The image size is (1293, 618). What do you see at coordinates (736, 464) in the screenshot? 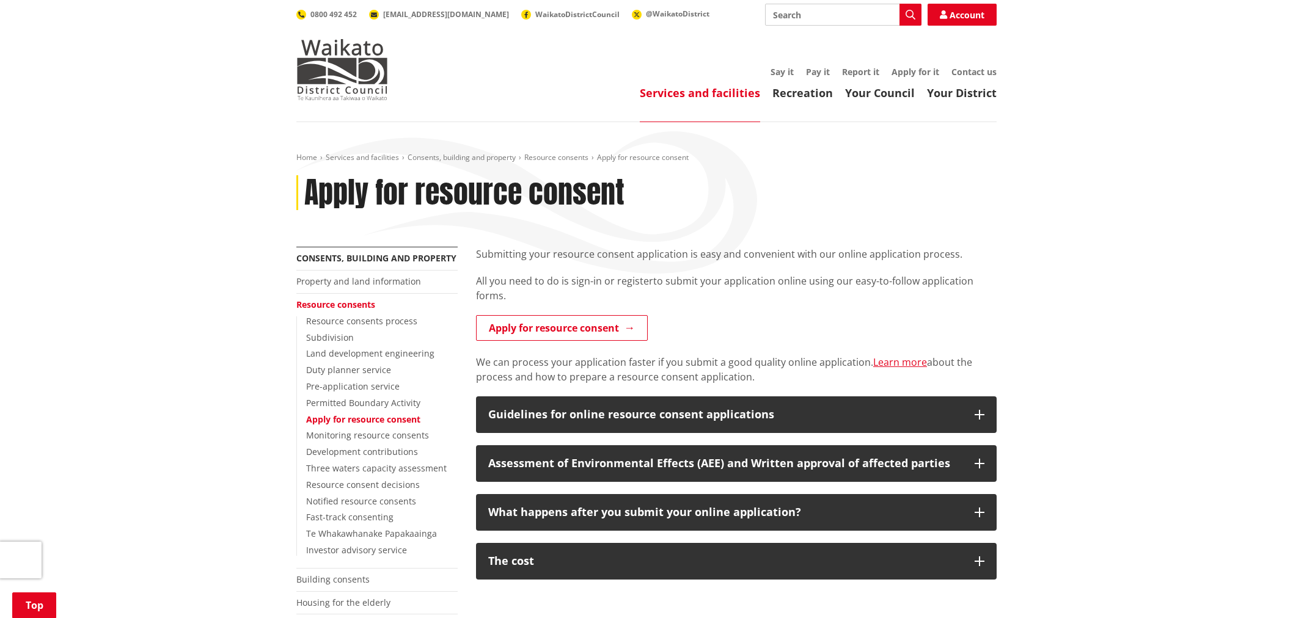
I see `button: Assessment of Environmental Effects (AEE) and Written approval of affected parties` at bounding box center [736, 464].